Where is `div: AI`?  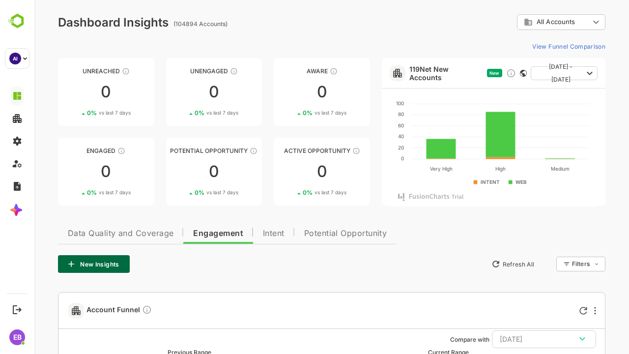 div: AI is located at coordinates (15, 59).